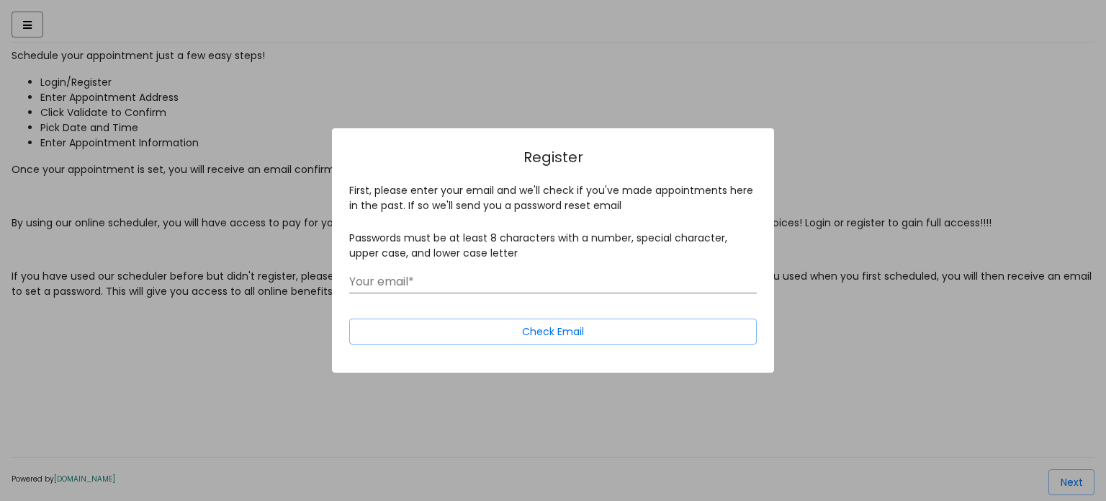 Image resolution: width=1106 pixels, height=501 pixels. I want to click on h1: Register, so click(553, 157).